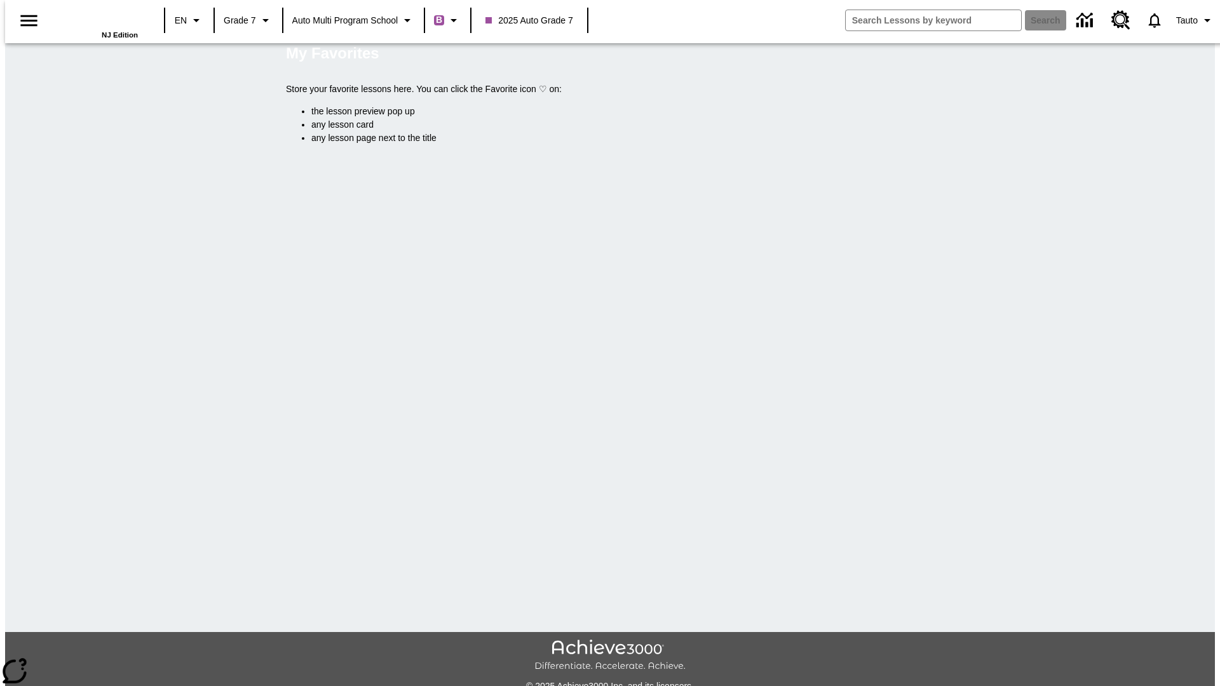 The width and height of the screenshot is (1220, 686). What do you see at coordinates (447, 20) in the screenshot?
I see `button: Boost Class color is purple. Change class color` at bounding box center [447, 20].